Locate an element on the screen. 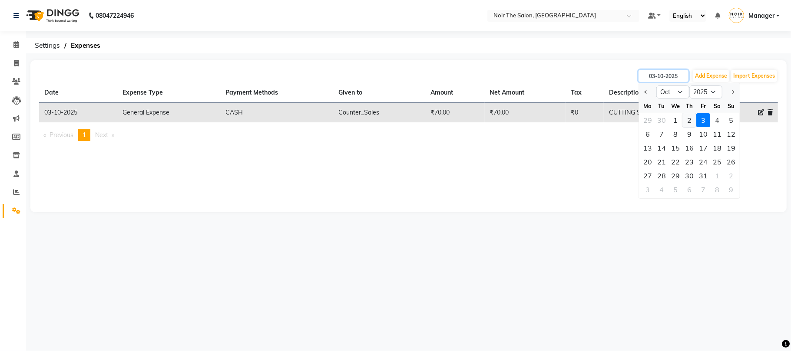 This screenshot has height=351, width=791. td: CUTTING SHEETS is located at coordinates (658, 113).